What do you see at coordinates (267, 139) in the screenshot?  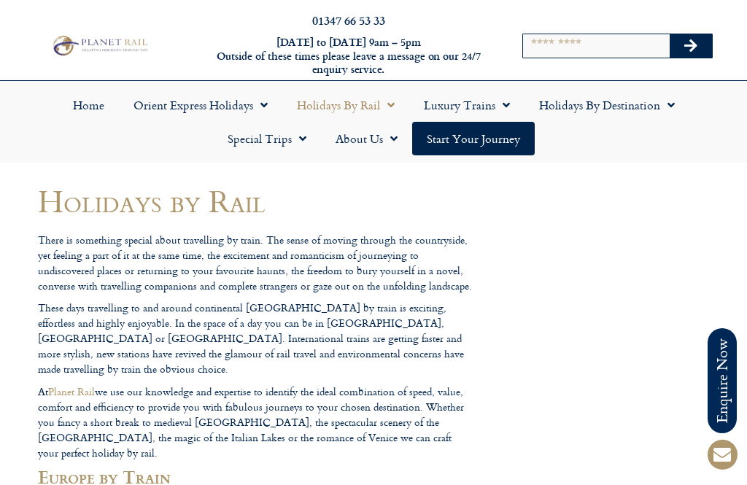 I see `a: Special Trips` at bounding box center [267, 139].